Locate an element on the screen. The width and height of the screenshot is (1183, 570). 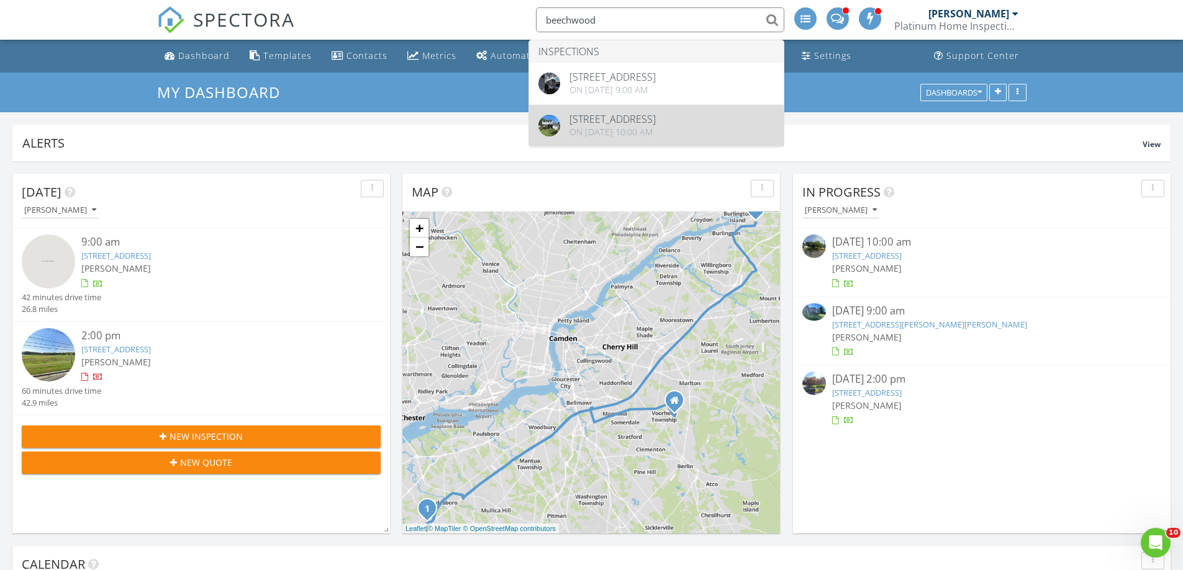
li: Inspections is located at coordinates (656, 52).